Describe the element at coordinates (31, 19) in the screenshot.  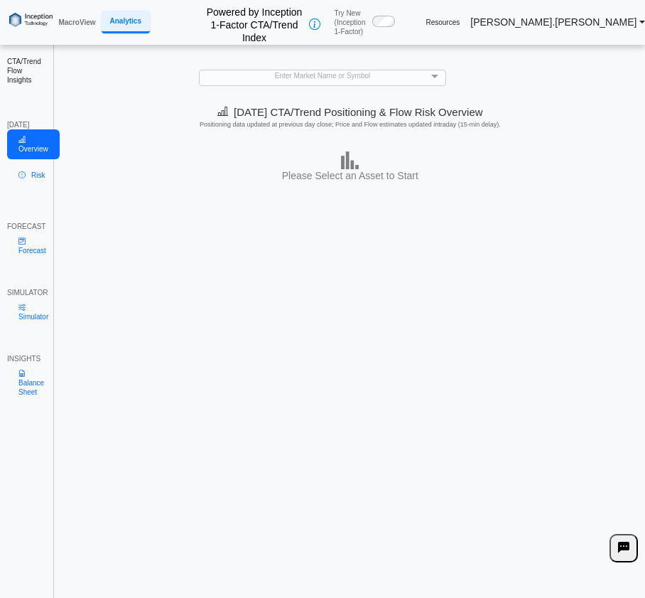
I see `img: logo%20black.png` at that location.